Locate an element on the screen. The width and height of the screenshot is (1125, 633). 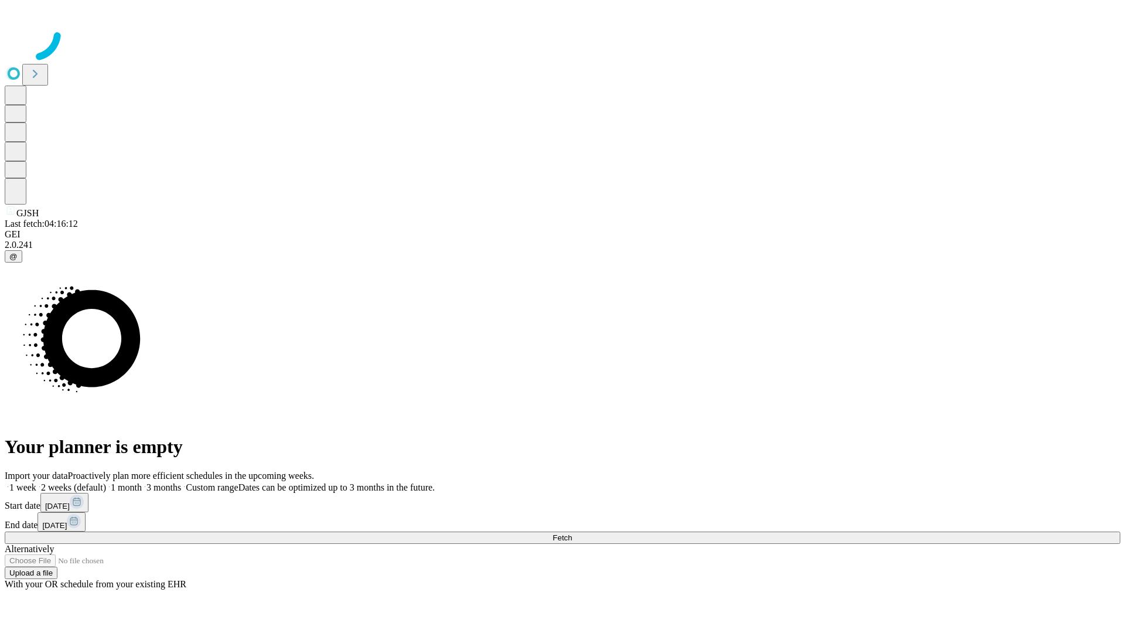
div: 2.0.241 is located at coordinates (563, 245).